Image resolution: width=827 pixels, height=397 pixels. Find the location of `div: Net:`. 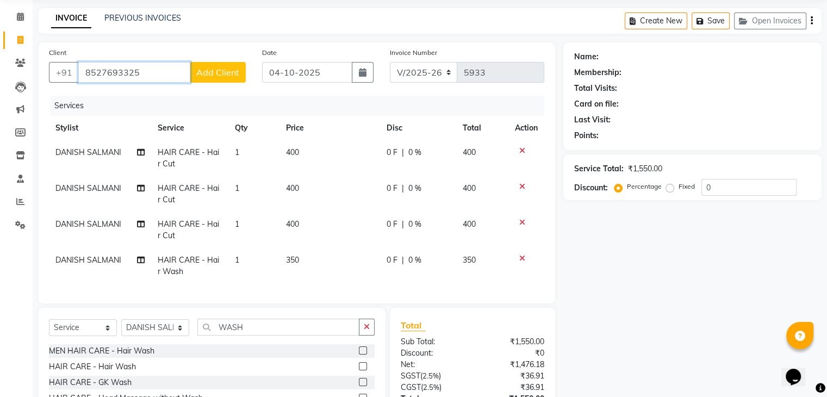

div: Net: is located at coordinates (432, 364).